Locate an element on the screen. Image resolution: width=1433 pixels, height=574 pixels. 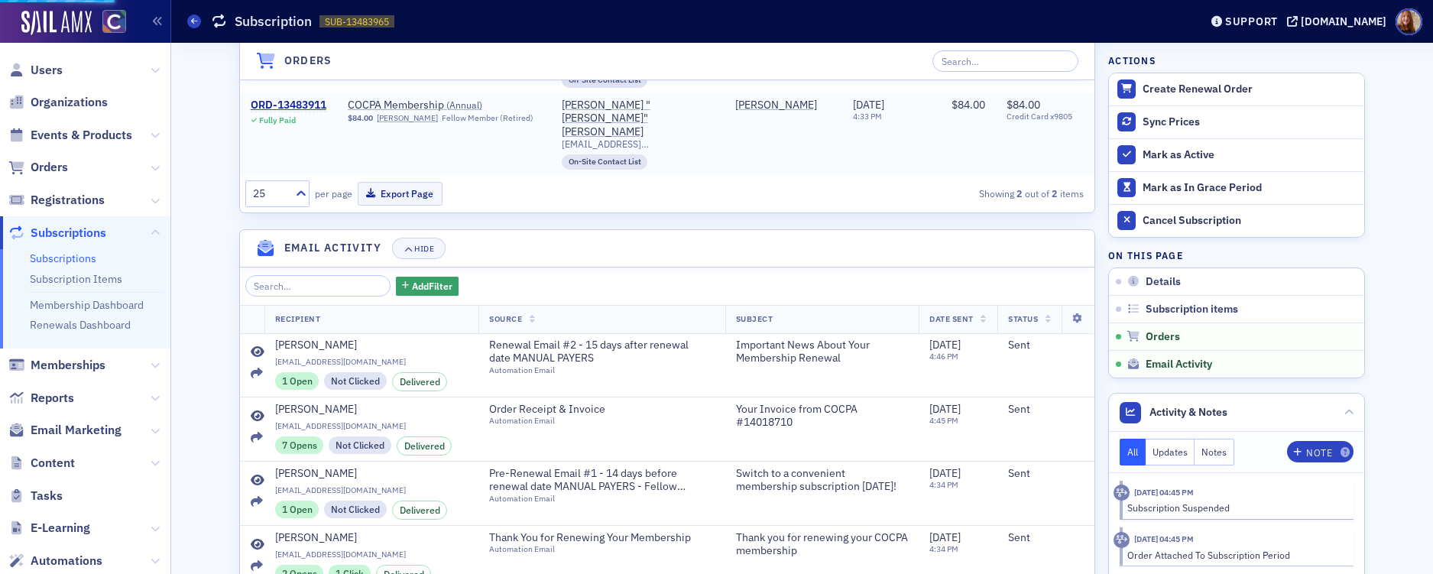
a: Tasks is located at coordinates (35, 496).